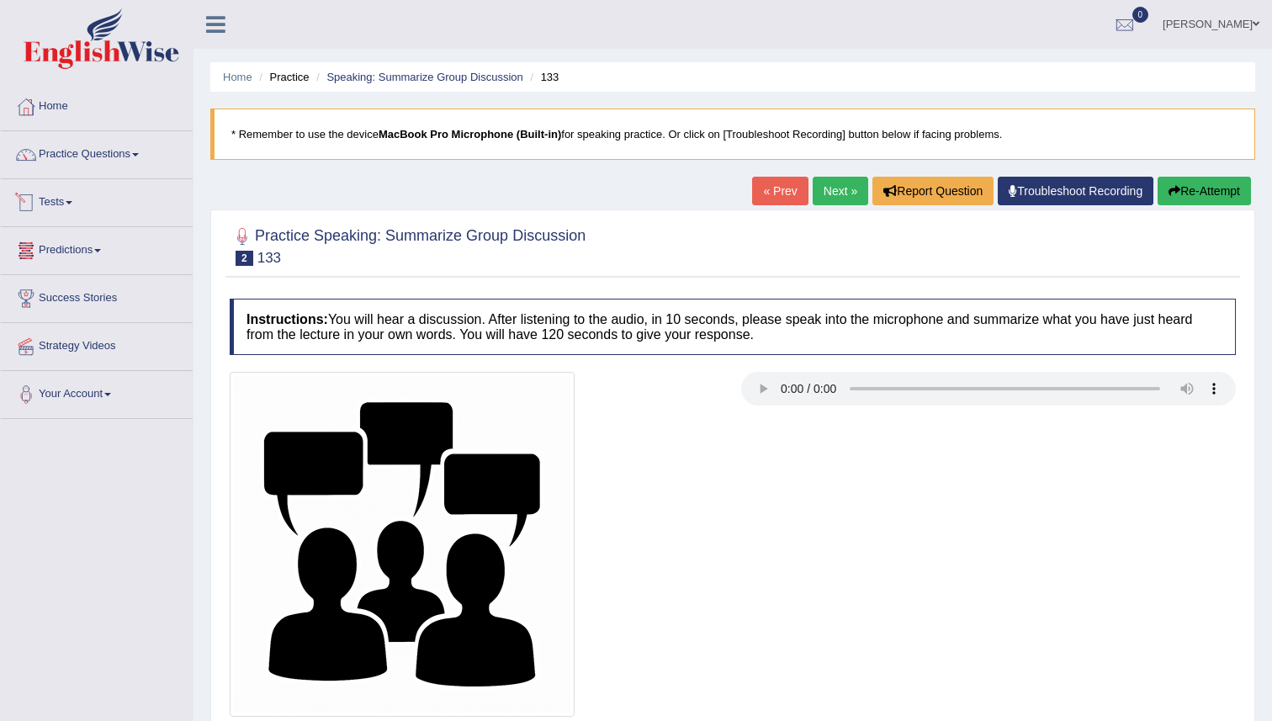  I want to click on a: Practice Questions, so click(97, 152).